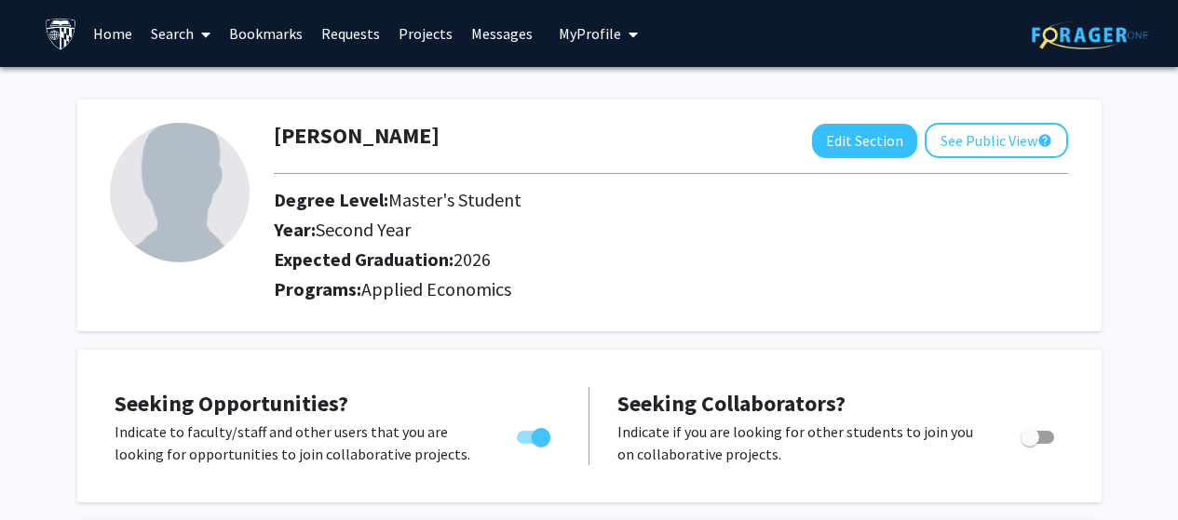 Image resolution: width=1178 pixels, height=520 pixels. Describe the element at coordinates (113, 34) in the screenshot. I see `a: Home` at that location.